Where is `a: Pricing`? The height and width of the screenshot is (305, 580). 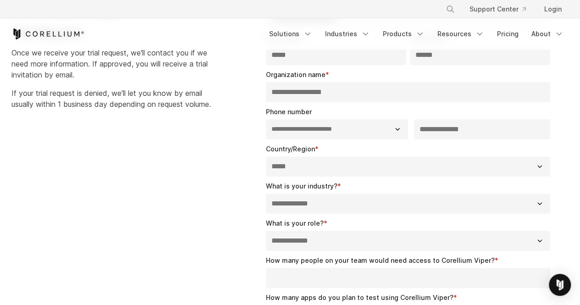 a: Pricing is located at coordinates (508, 34).